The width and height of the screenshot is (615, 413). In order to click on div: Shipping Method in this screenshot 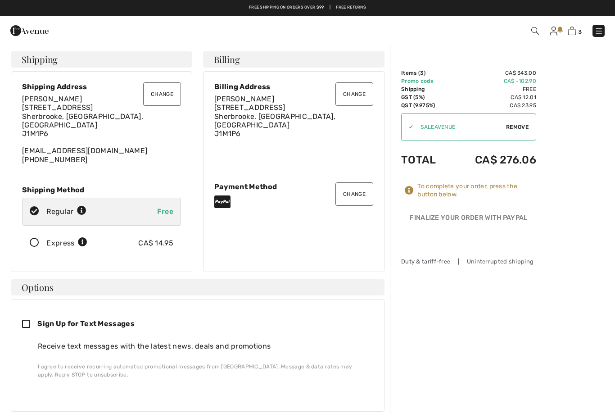, I will do `click(101, 190)`.